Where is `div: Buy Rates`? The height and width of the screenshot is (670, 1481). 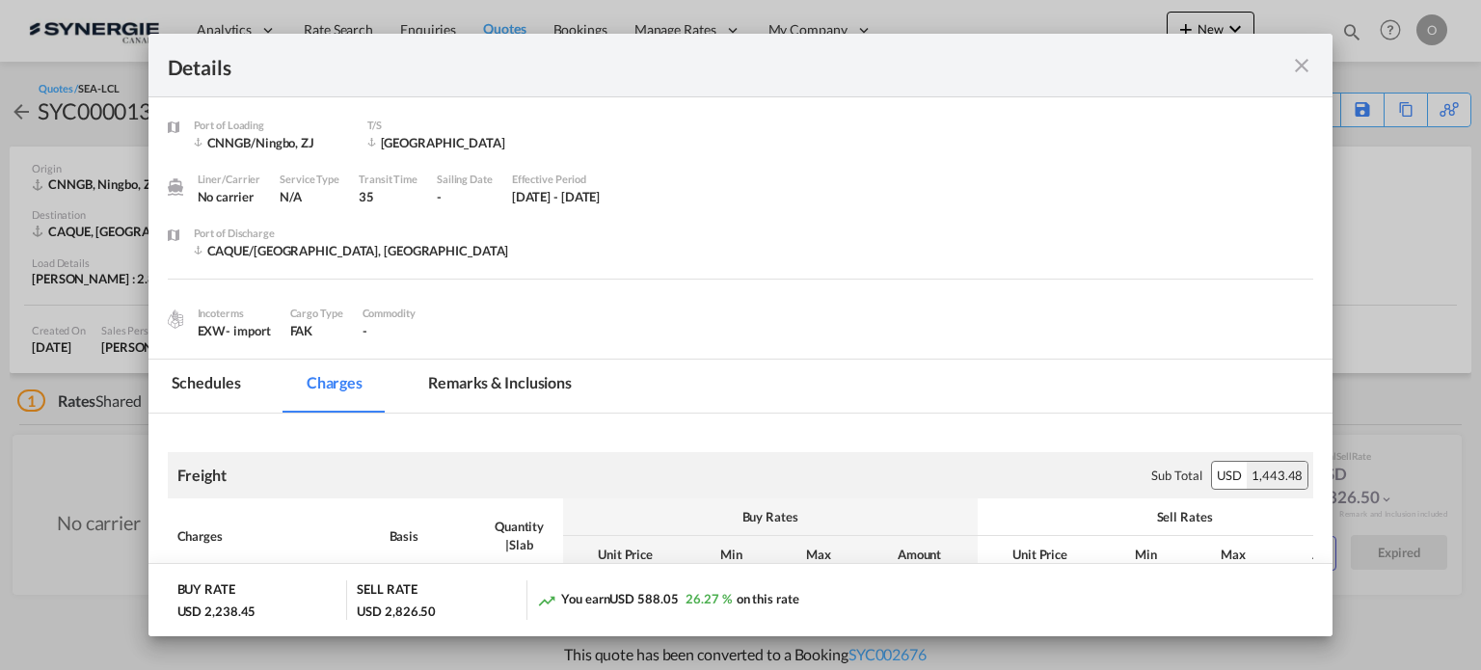 div: Buy Rates is located at coordinates (770, 517).